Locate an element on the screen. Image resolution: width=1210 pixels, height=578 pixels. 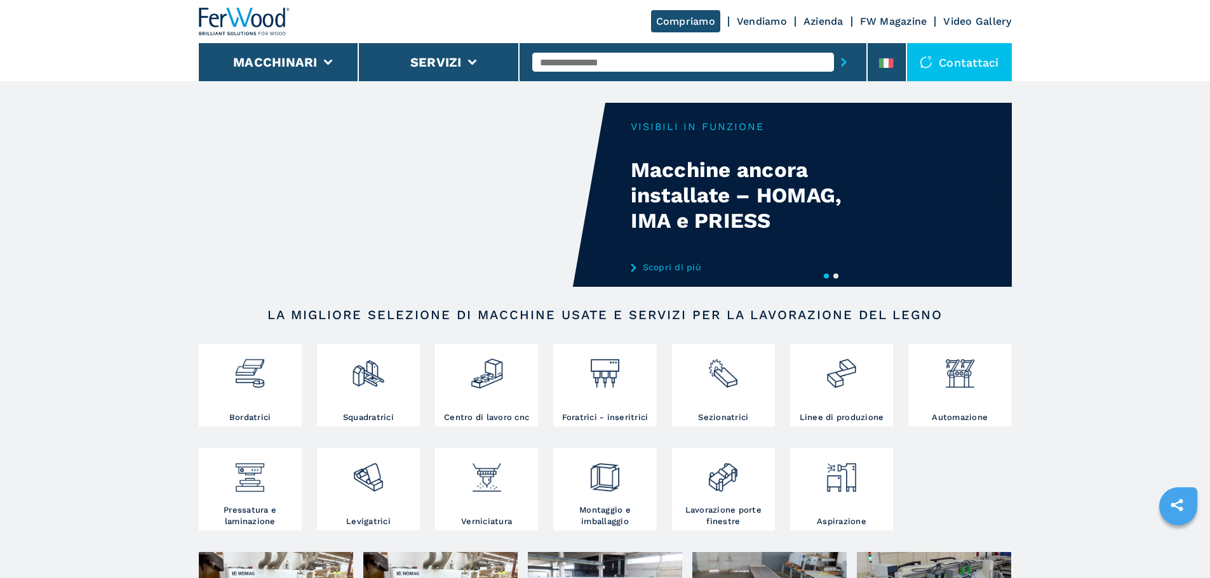
a: Verniciatura is located at coordinates (486, 490).